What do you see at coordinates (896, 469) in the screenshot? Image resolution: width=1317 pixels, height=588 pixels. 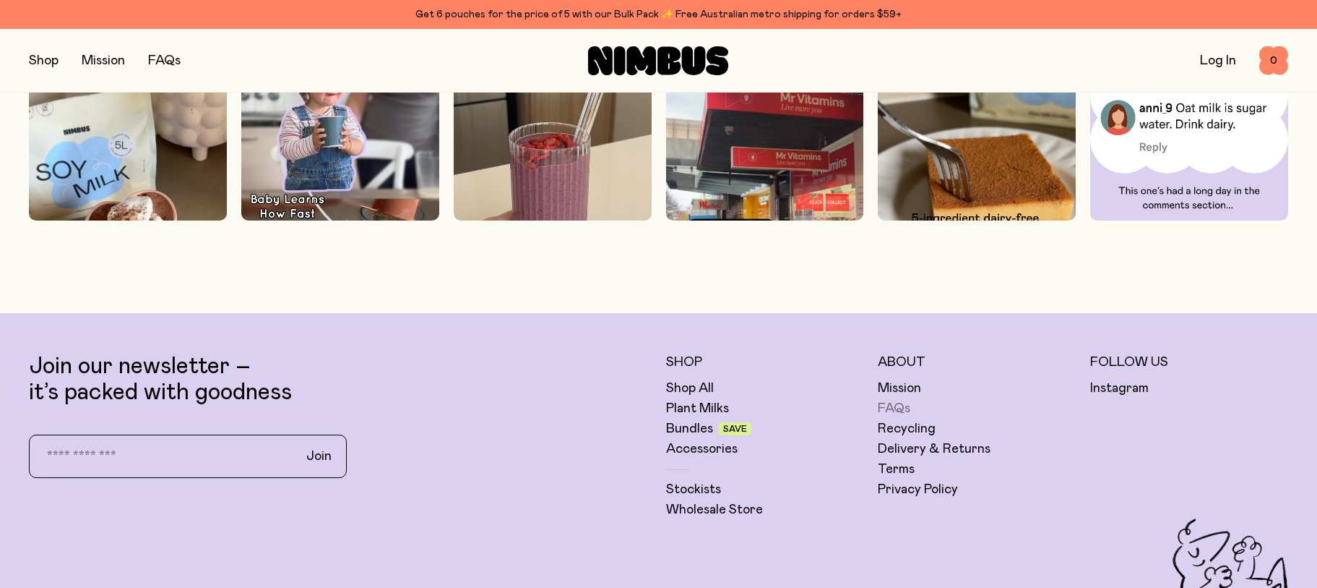 I see `a: Terms` at bounding box center [896, 469].